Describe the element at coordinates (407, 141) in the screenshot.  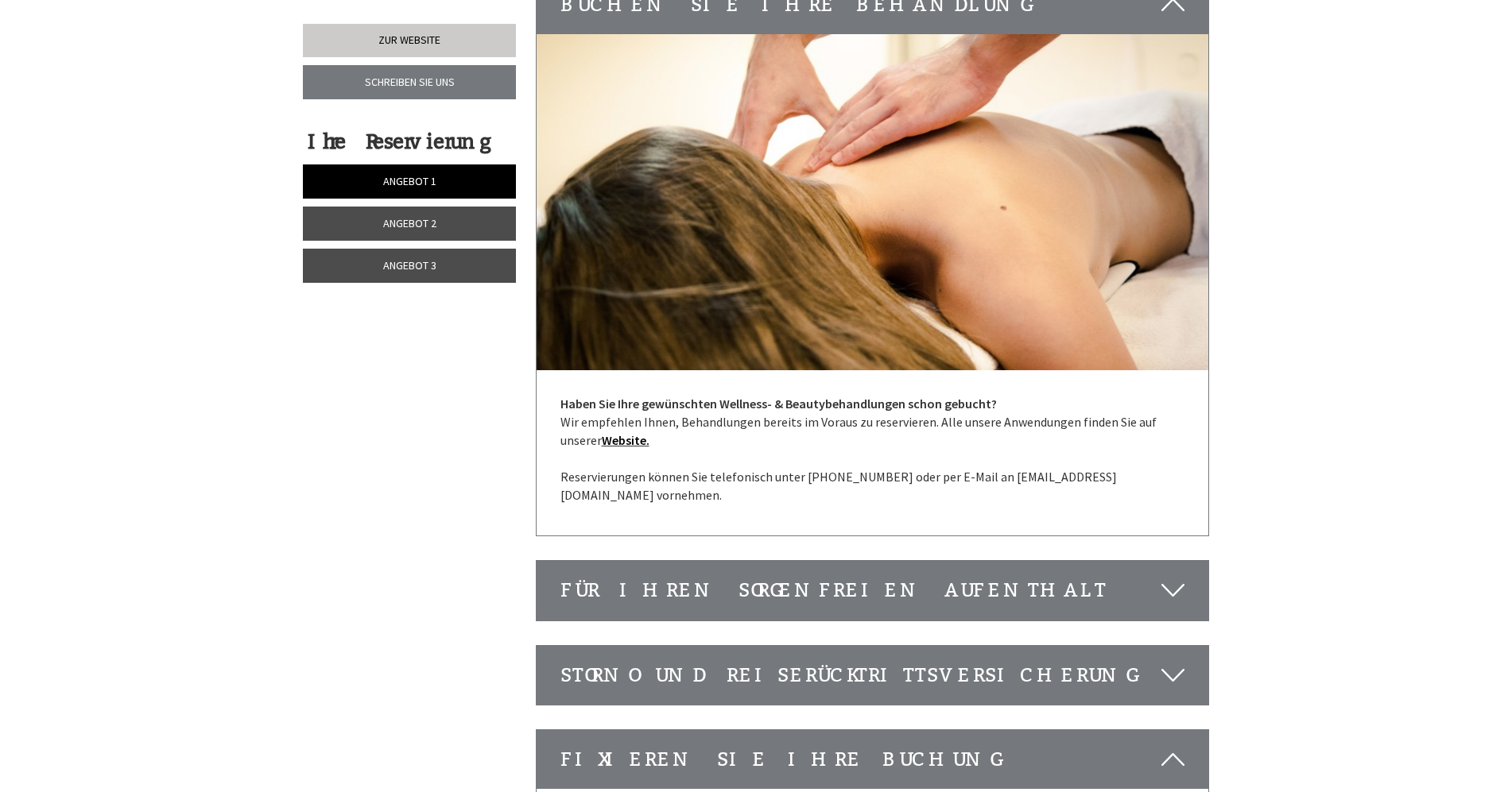
I see `div: Ihre Reservierung` at that location.